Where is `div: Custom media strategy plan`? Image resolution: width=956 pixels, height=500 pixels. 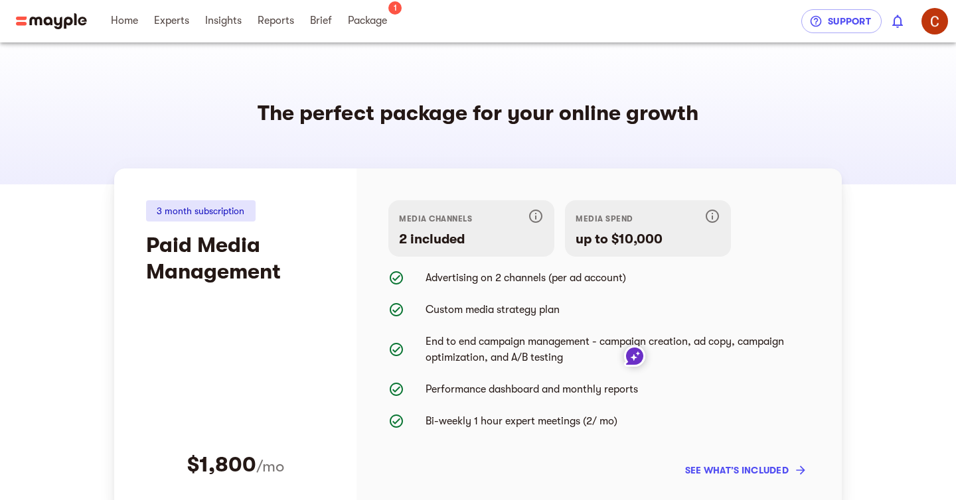 div: Custom media strategy plan is located at coordinates (407, 310).